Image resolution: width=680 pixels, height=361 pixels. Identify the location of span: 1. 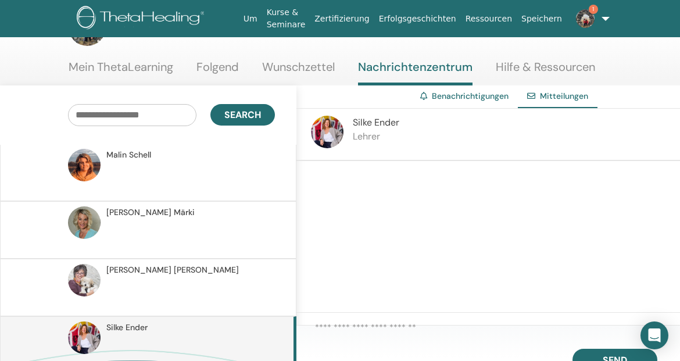
(594, 9).